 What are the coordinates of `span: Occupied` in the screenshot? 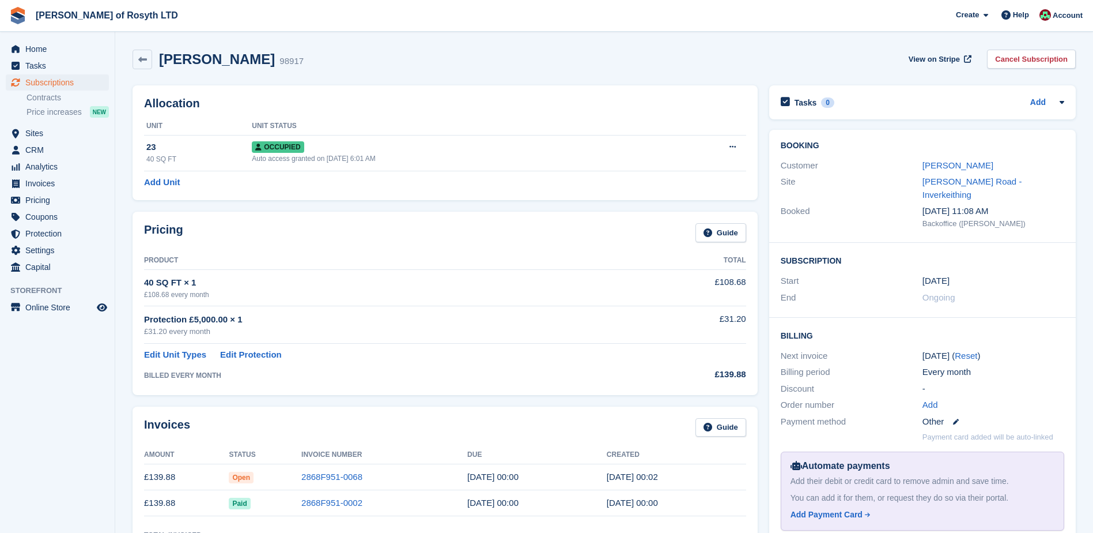 It's located at (278, 147).